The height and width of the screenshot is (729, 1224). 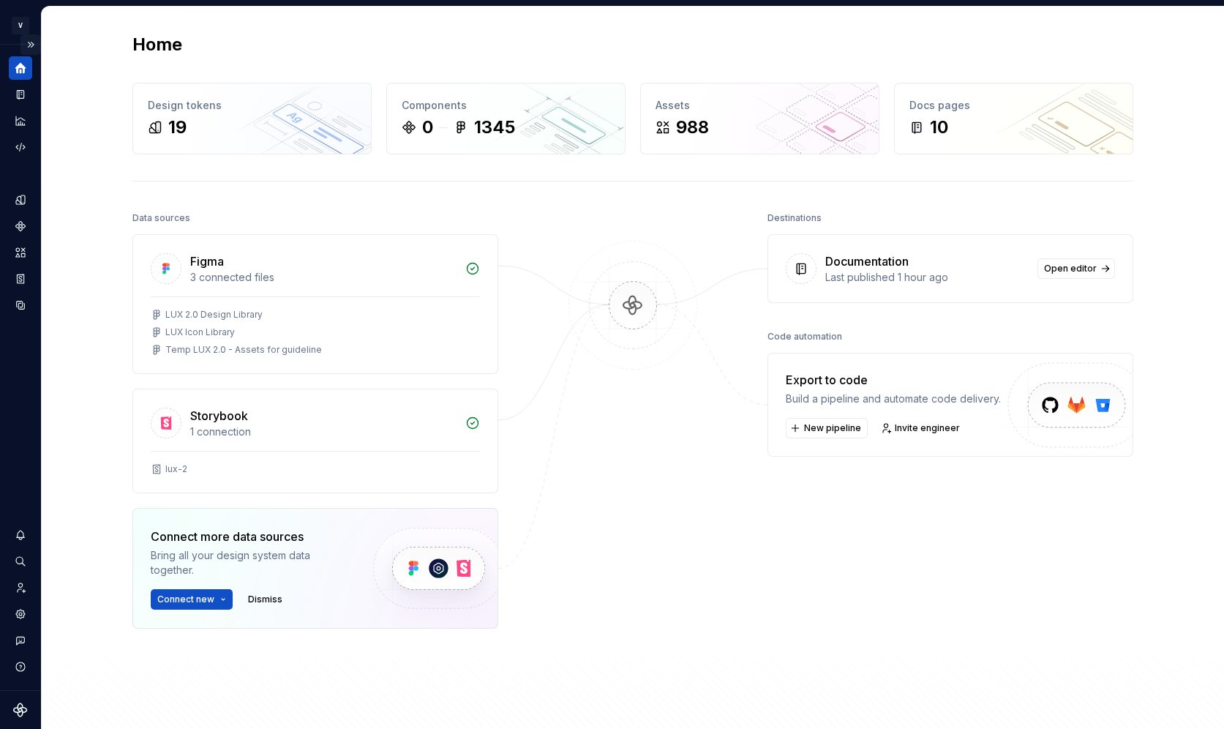 What do you see at coordinates (315, 304) in the screenshot?
I see `a: Figma3 connected filesLUX 2.0 Design LibraryLUX Icon LibraryTemp LUX 2.0 - Assets for guideline` at bounding box center [315, 304].